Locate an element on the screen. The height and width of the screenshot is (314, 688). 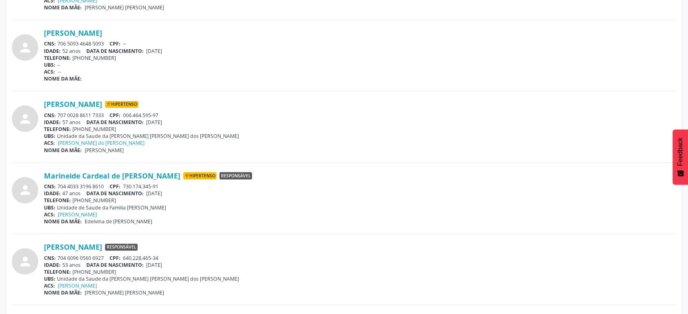
span: 640.228.465-34 is located at coordinates (140, 258).